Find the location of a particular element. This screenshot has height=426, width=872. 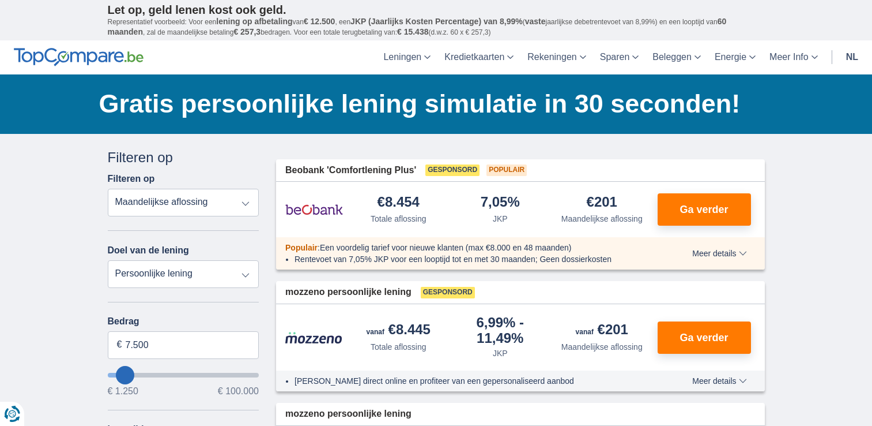

img: product.pl.alt Beobank is located at coordinates (314, 209).